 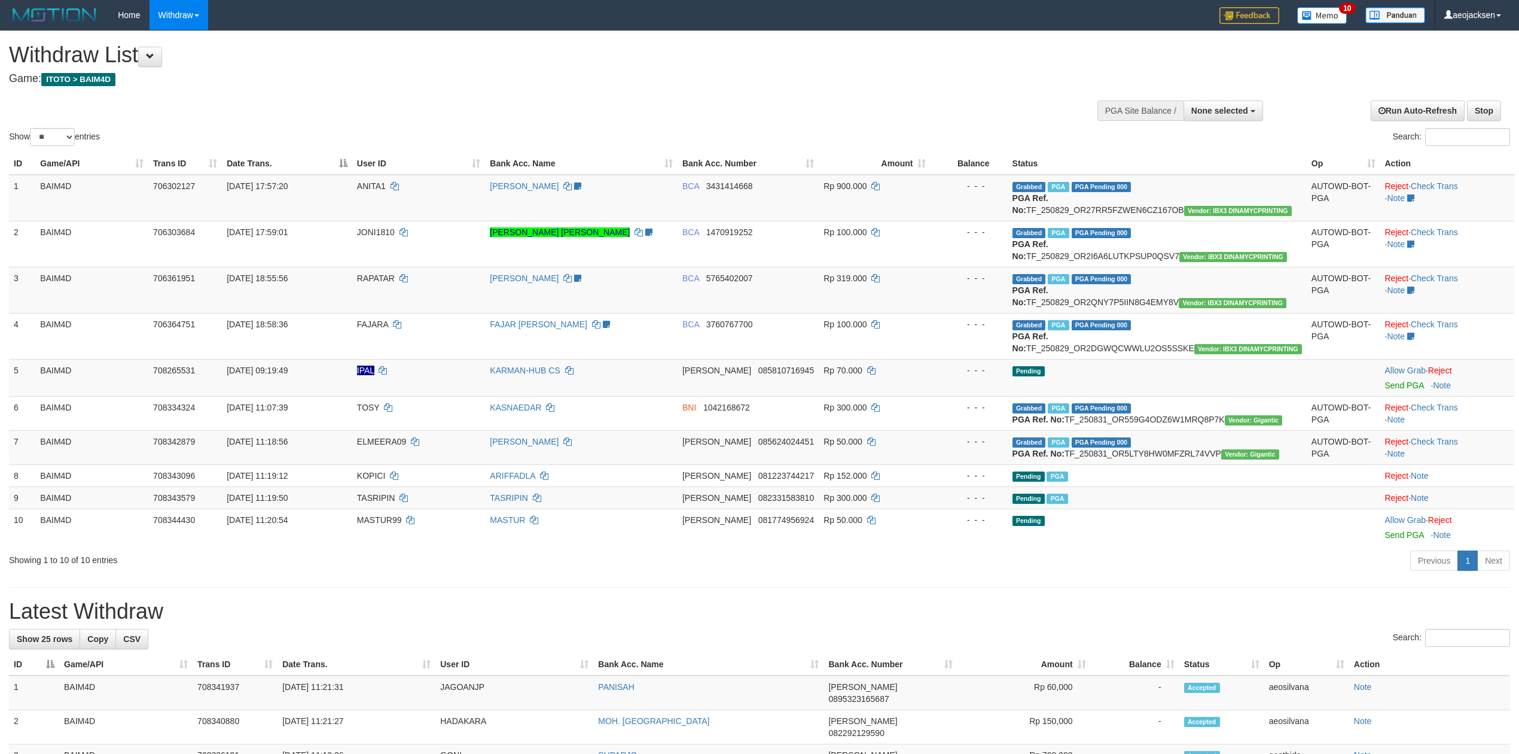 I want to click on th: Status, so click(x=1158, y=163).